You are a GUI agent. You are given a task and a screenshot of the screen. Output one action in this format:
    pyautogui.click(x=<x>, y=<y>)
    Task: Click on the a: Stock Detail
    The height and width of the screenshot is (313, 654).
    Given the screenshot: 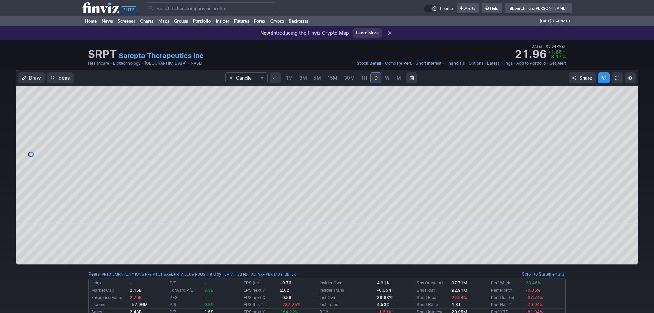 What is the action you would take?
    pyautogui.click(x=369, y=63)
    